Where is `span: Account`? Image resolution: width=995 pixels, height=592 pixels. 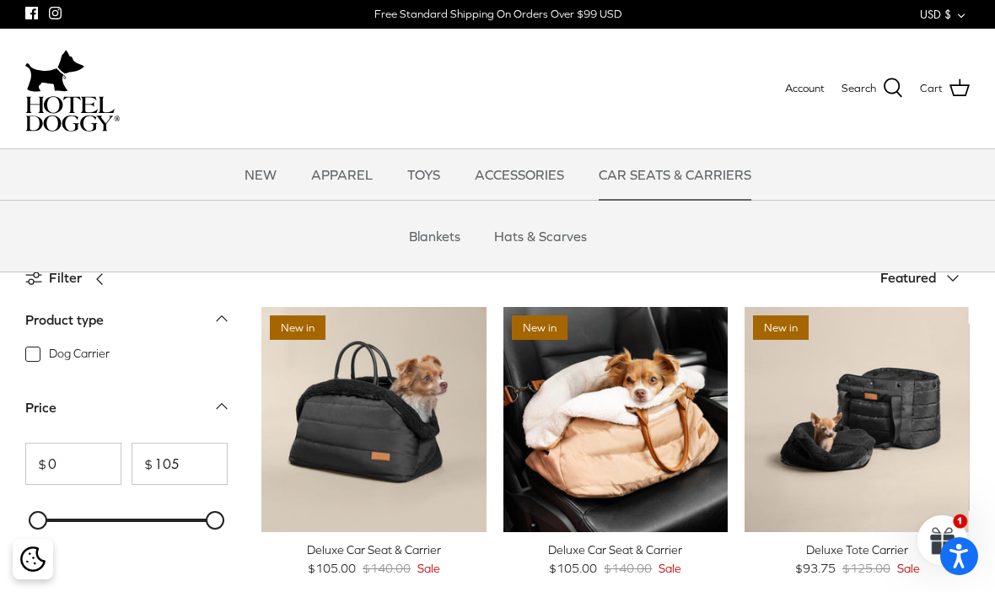
span: Account is located at coordinates (804, 88).